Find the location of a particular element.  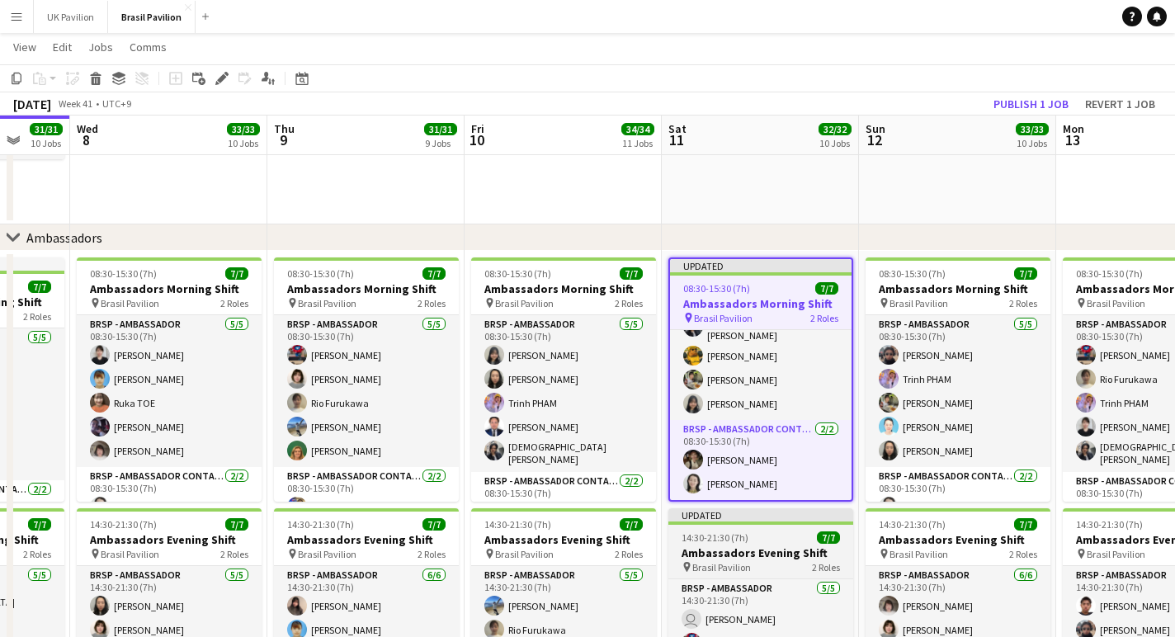

a: Comms is located at coordinates (148, 47).